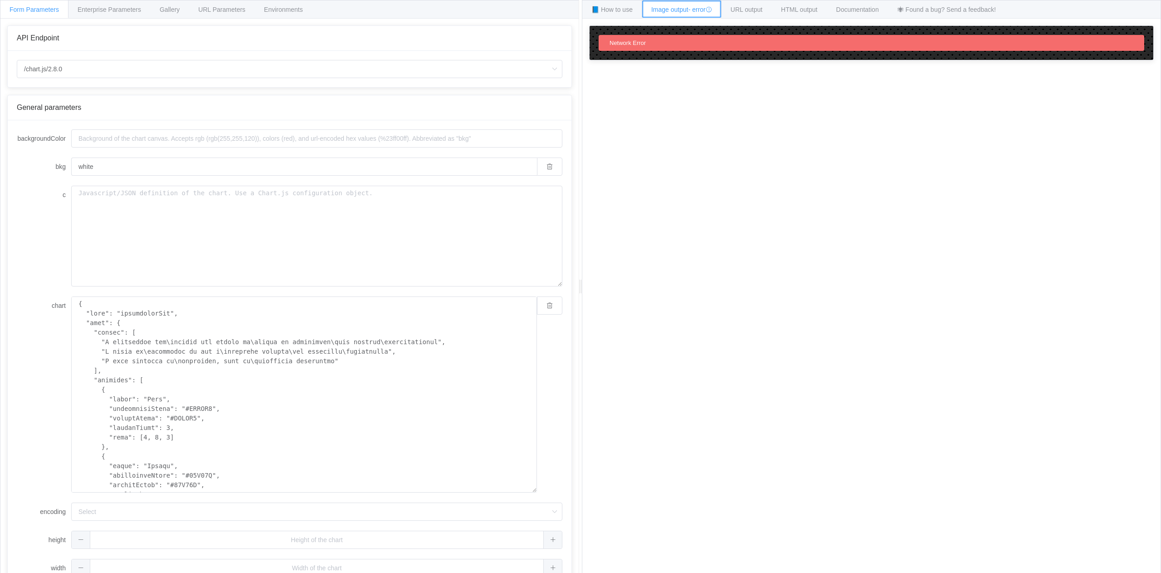 The image size is (1161, 573). I want to click on label: c, so click(44, 195).